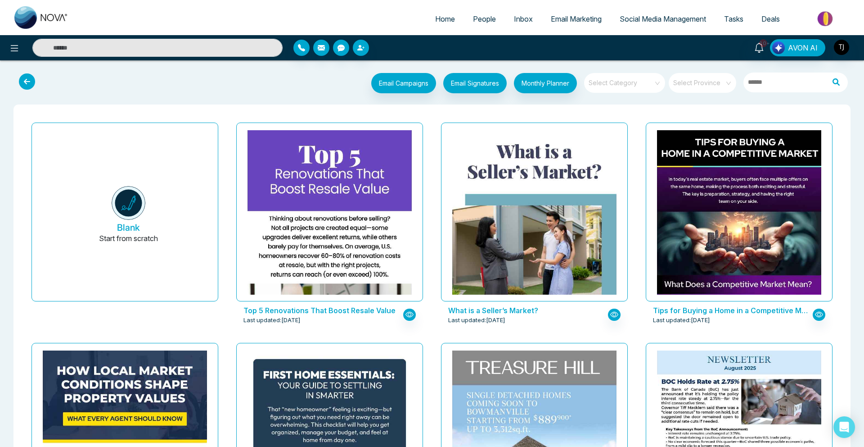 This screenshot has width=864, height=447. I want to click on span: Email Marketing, so click(576, 19).